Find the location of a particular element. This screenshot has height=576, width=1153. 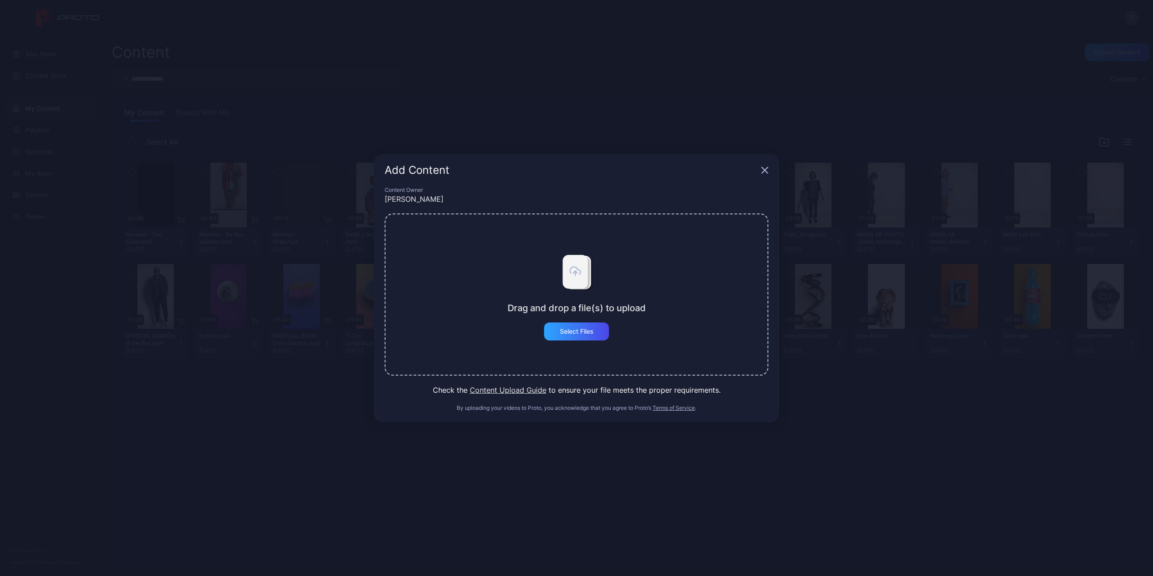

button: Content Upload Guide is located at coordinates (508, 390).